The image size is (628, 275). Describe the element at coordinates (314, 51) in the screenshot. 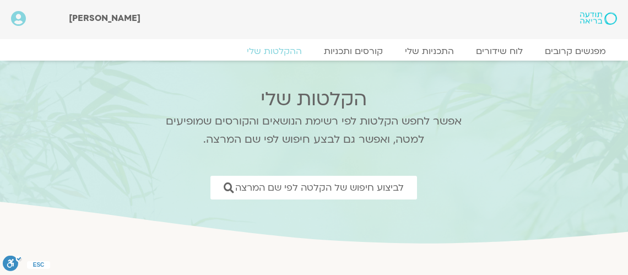

I see `nav: Menu` at that location.